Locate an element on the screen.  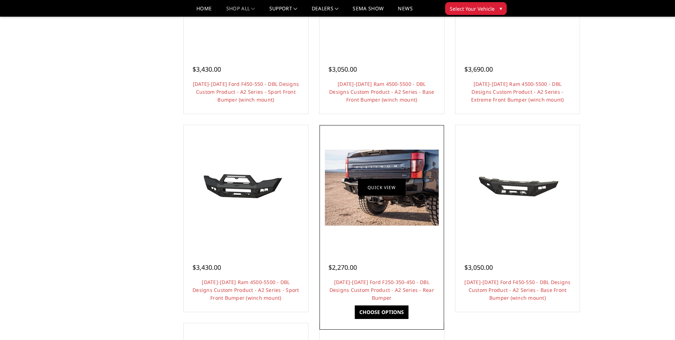
img: 2023-2025 Ford F250-350-450 - DBL Designs Custom Product - A2 Series - Rear Bumper is located at coordinates (382, 187).